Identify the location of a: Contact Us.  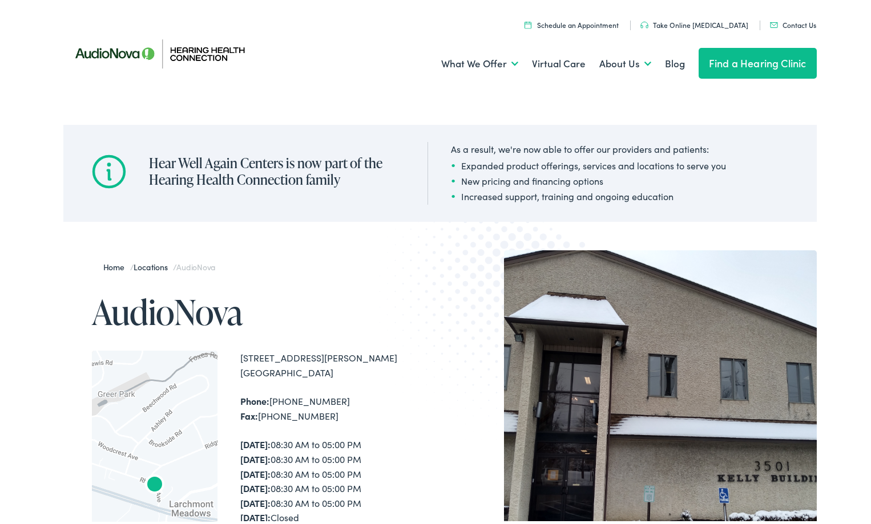
(793, 22).